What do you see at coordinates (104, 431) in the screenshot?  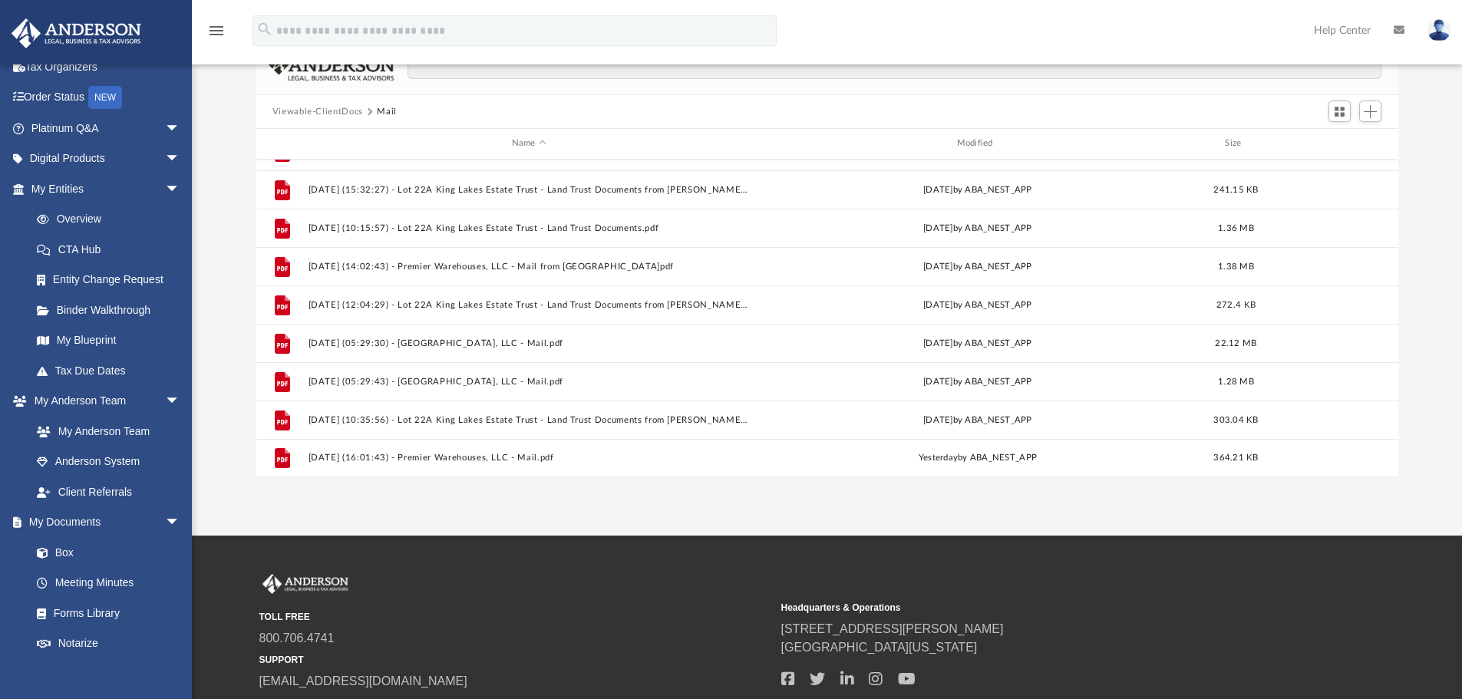 I see `a: My Anderson Team` at bounding box center [104, 431].